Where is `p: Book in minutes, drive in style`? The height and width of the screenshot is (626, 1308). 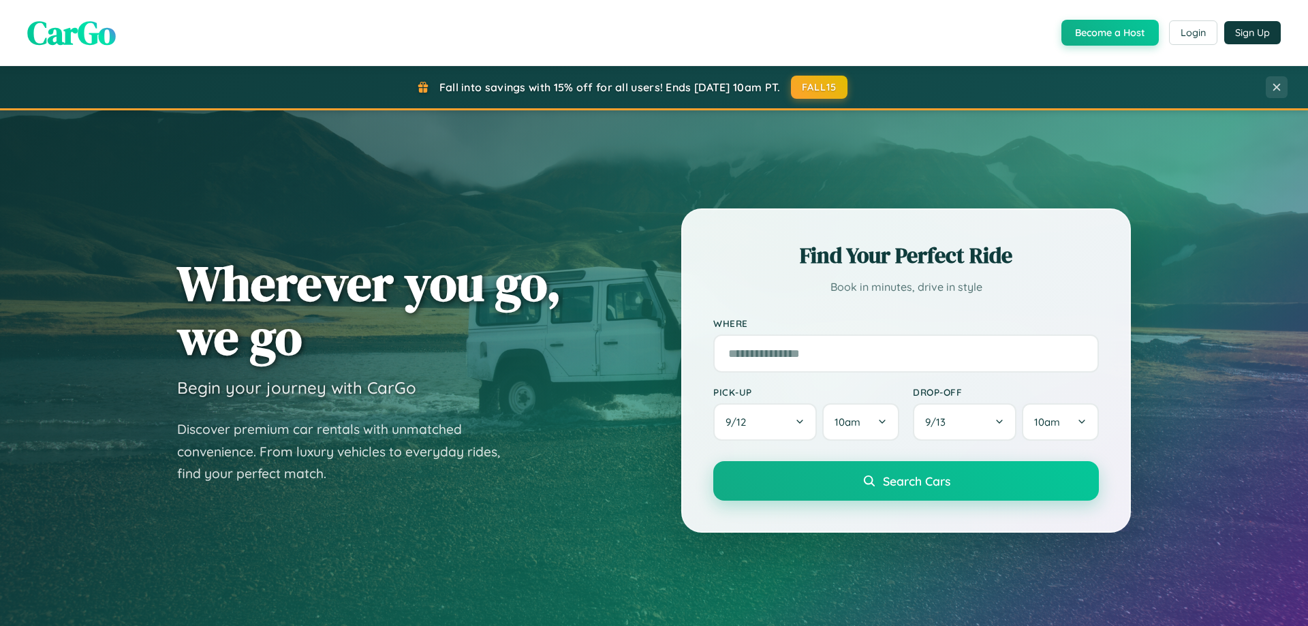 p: Book in minutes, drive in style is located at coordinates (906, 287).